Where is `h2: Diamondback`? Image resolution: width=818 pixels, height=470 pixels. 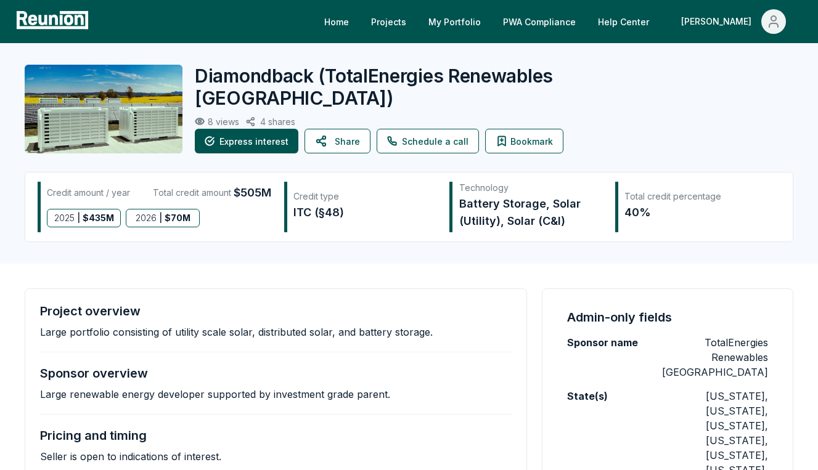
h2: Diamondback is located at coordinates (380, 87).